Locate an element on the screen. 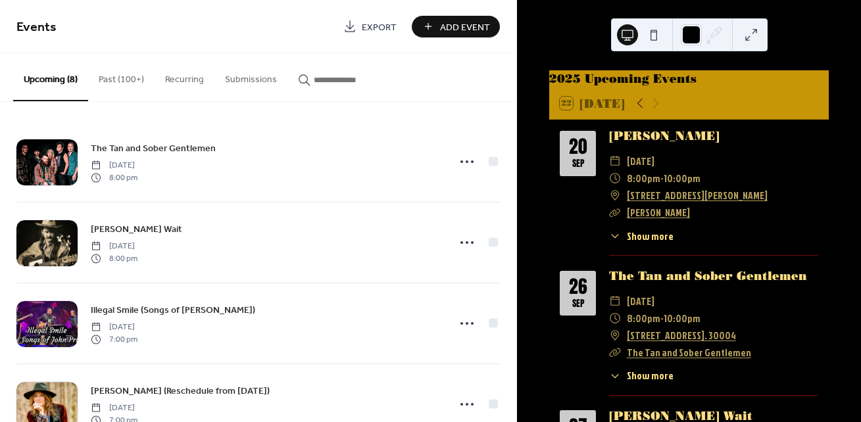 This screenshot has height=422, width=861. span: 7:00 pm is located at coordinates (114, 340).